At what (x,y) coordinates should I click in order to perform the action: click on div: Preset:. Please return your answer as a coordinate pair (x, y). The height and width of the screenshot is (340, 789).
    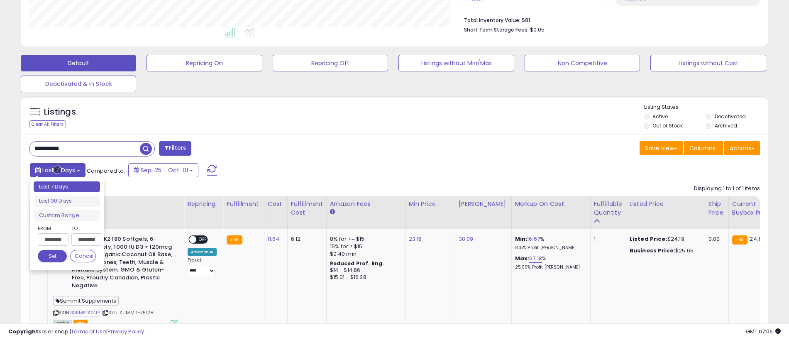
    Looking at the image, I should click on (202, 267).